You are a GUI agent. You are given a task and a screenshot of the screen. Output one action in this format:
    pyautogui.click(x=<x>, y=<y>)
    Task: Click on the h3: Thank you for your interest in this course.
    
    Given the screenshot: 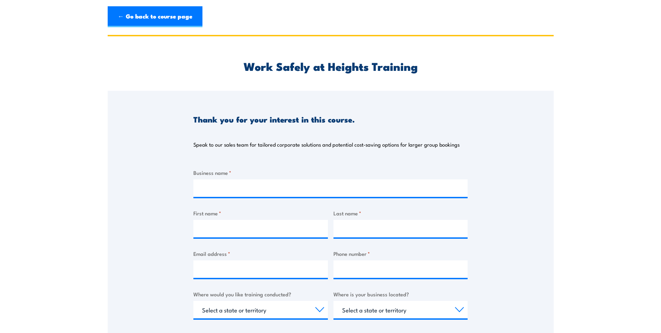 What is the action you would take?
    pyautogui.click(x=274, y=119)
    